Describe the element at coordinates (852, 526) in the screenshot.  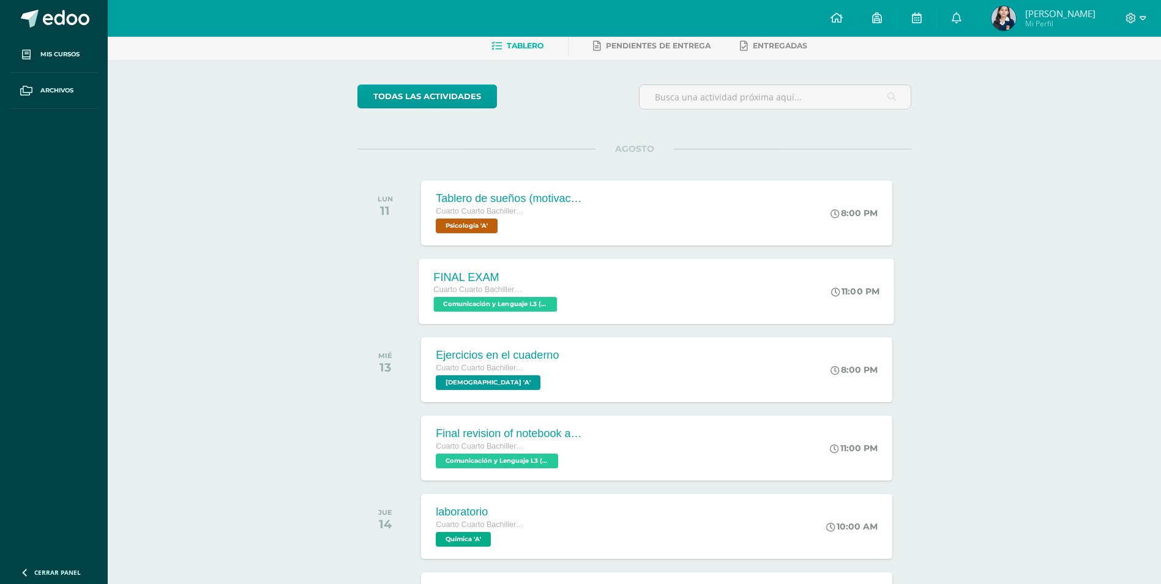
I see `div: 10:00 AM` at that location.